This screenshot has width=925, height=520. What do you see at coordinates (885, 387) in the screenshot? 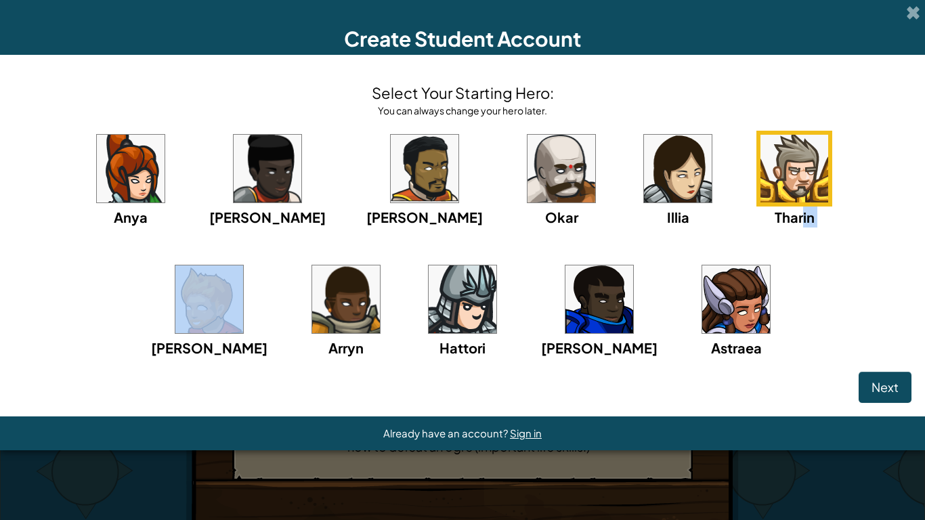
I see `span: Next` at bounding box center [885, 387].